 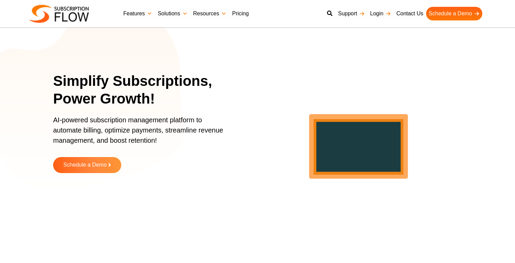 I want to click on a: Resources, so click(x=210, y=14).